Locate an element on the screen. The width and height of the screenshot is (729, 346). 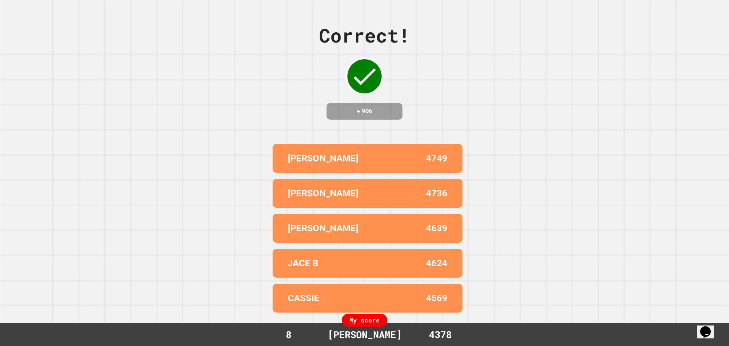
p: 4569 is located at coordinates (437, 298).